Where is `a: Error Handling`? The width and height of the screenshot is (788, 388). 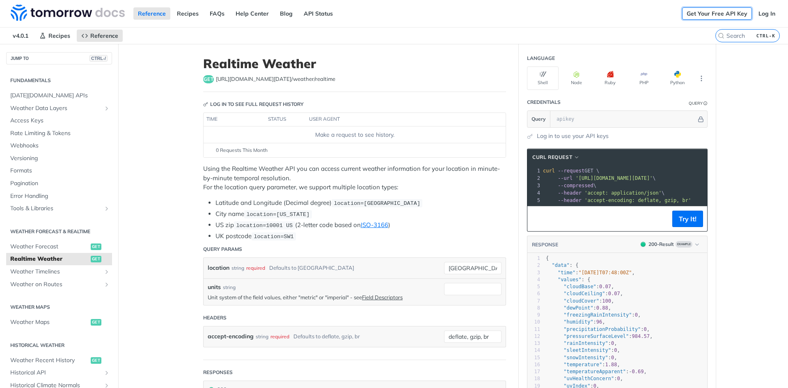
a: Error Handling is located at coordinates (59, 196).